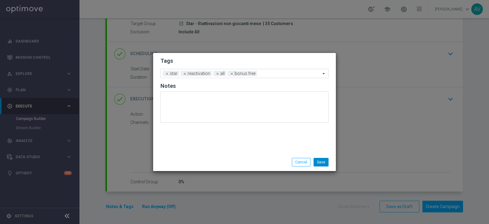  I want to click on button: Save, so click(321, 162).